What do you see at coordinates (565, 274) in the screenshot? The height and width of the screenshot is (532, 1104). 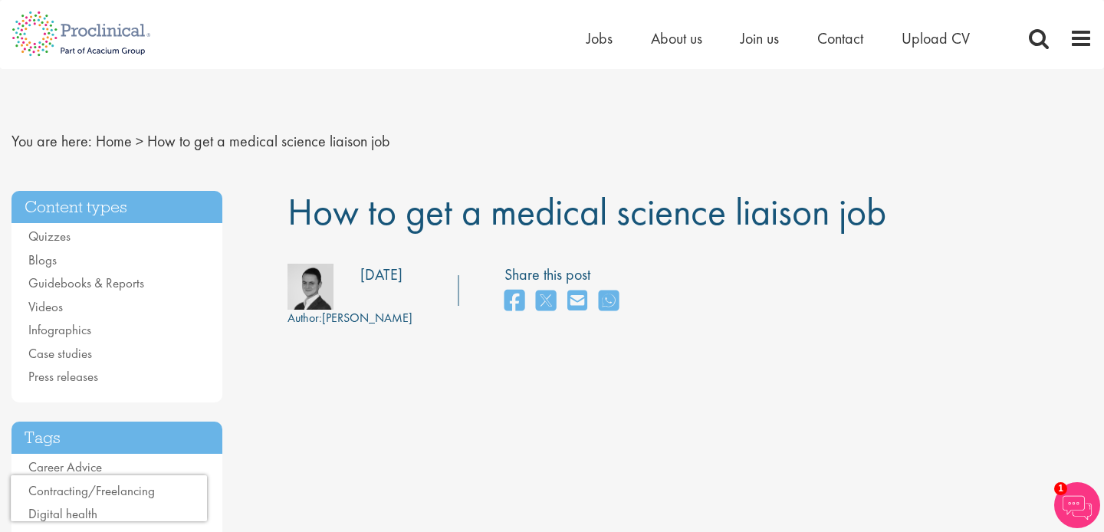 I see `label: Share this post` at bounding box center [565, 274].